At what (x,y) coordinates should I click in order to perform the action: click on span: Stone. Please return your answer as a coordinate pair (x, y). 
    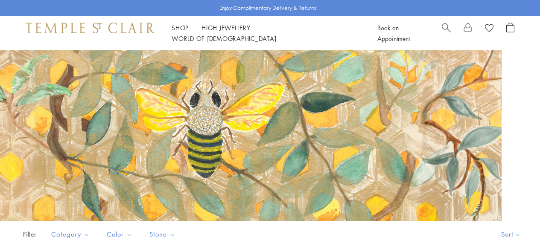
    Looking at the image, I should click on (163, 234).